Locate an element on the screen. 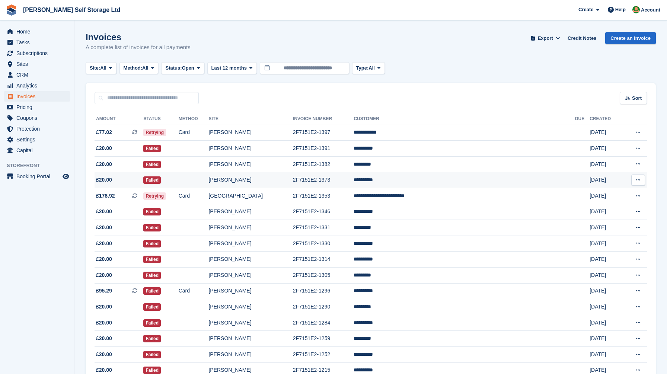  td: Card is located at coordinates (194, 133).